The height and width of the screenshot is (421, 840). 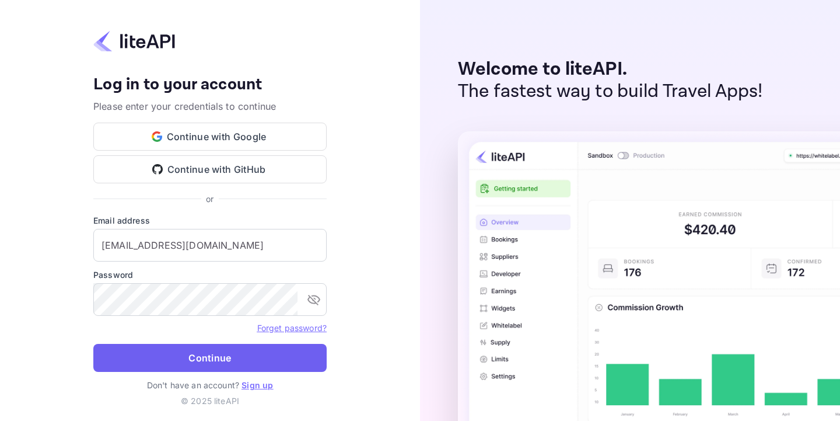 I want to click on label: Password, so click(x=210, y=274).